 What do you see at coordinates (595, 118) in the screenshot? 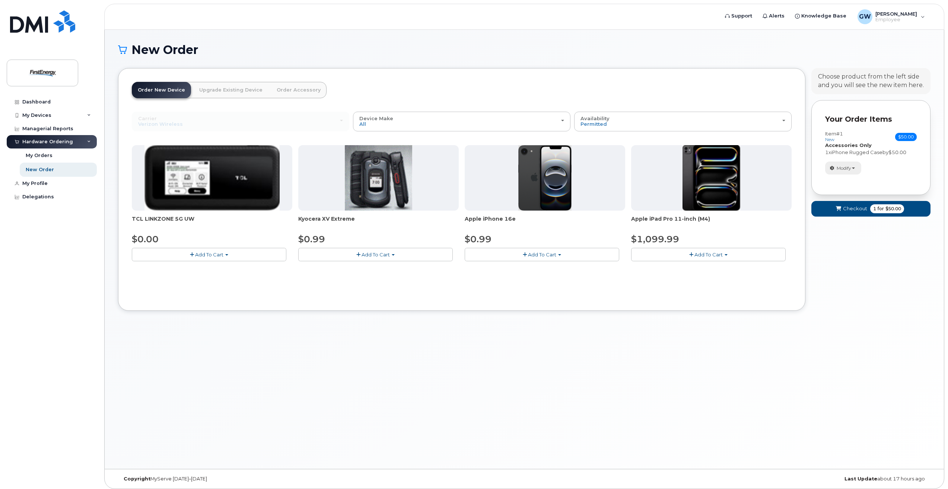
I see `span: Availability` at bounding box center [595, 118].